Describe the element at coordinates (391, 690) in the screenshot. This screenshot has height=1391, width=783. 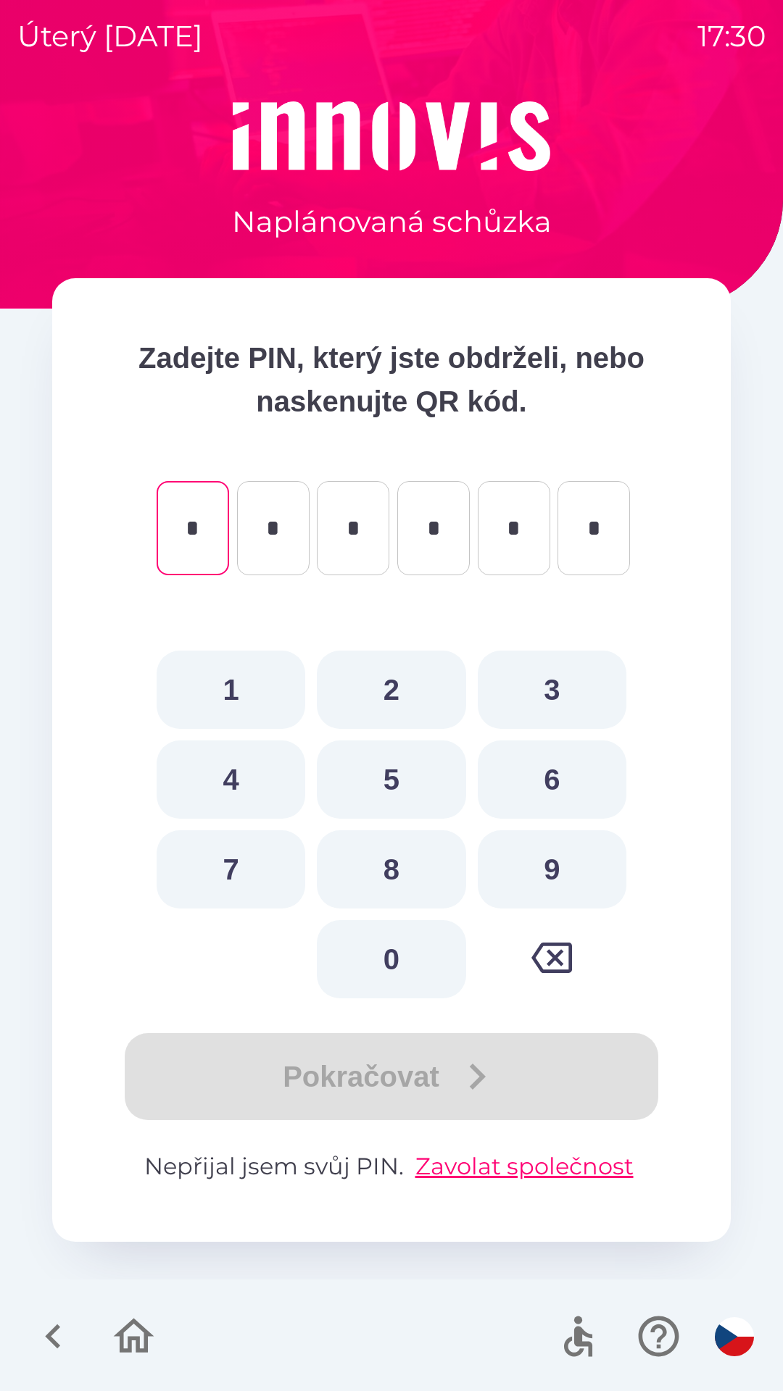
I see `button: 2` at that location.